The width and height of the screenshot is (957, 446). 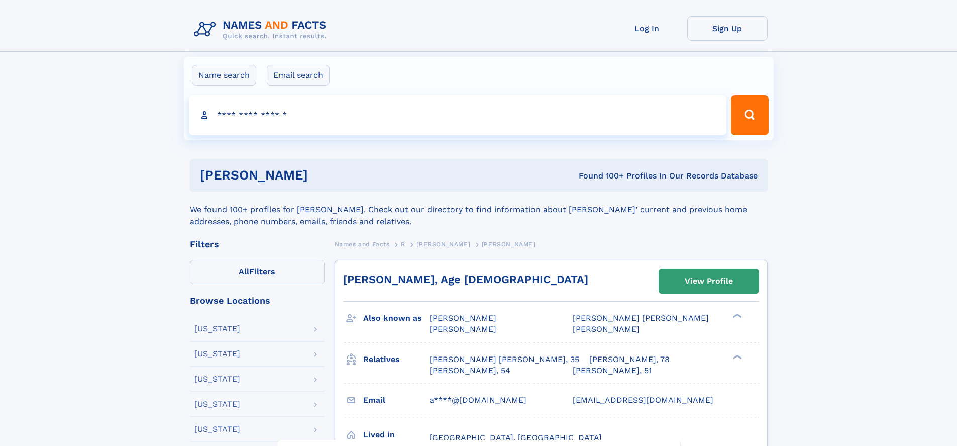 What do you see at coordinates (396, 434) in the screenshot?
I see `h3: Lived in` at bounding box center [396, 434].